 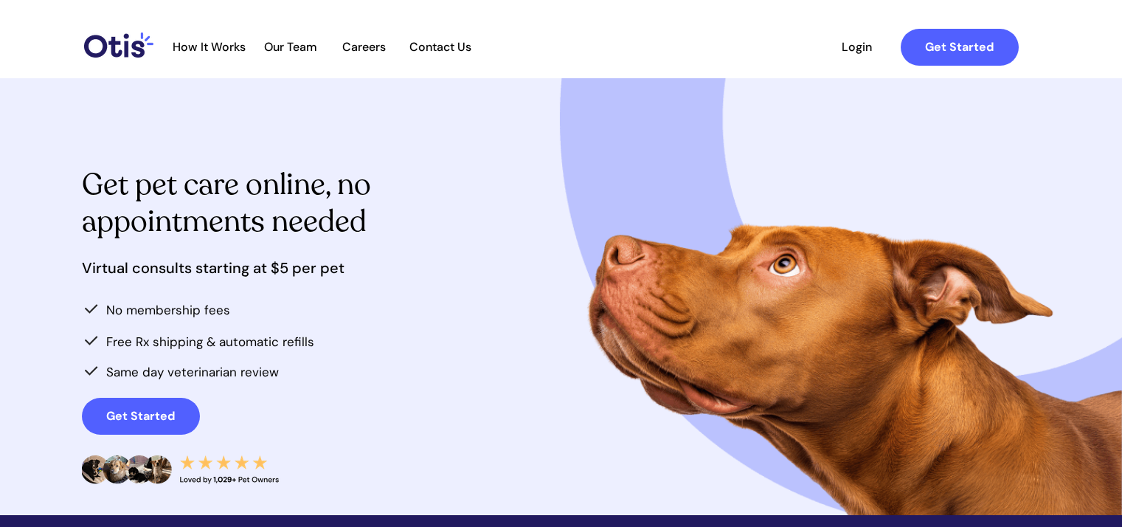 I want to click on span: Same day veterinarian review, so click(x=193, y=372).